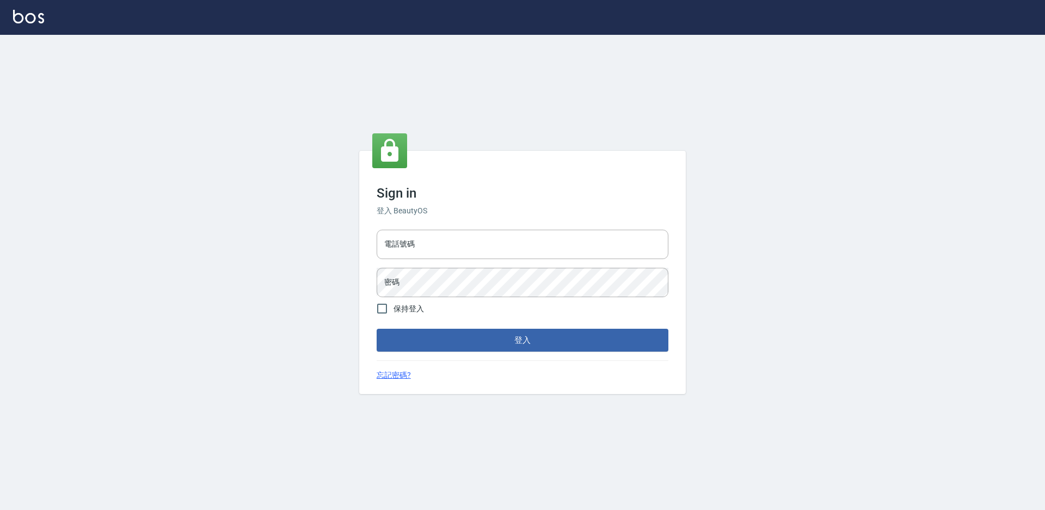 The image size is (1045, 510). What do you see at coordinates (28, 16) in the screenshot?
I see `img: Logo` at bounding box center [28, 16].